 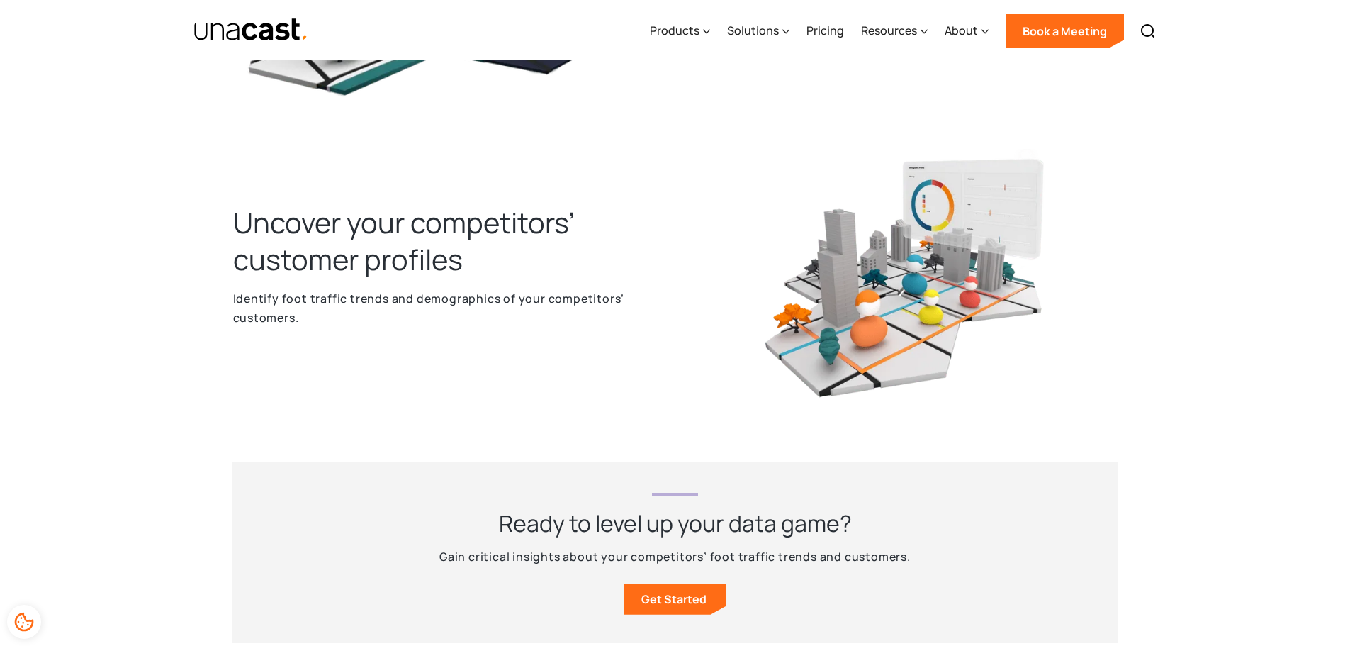 I want to click on p: Identify foot traffic trends and demographics of your competitors’ customers., so click(x=446, y=308).